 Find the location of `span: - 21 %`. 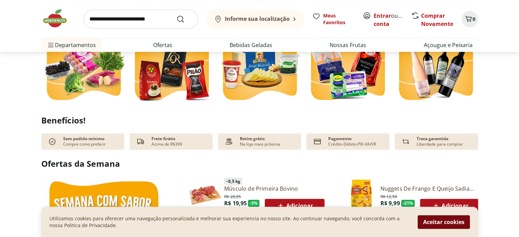

span: - 21 % is located at coordinates (408, 203).